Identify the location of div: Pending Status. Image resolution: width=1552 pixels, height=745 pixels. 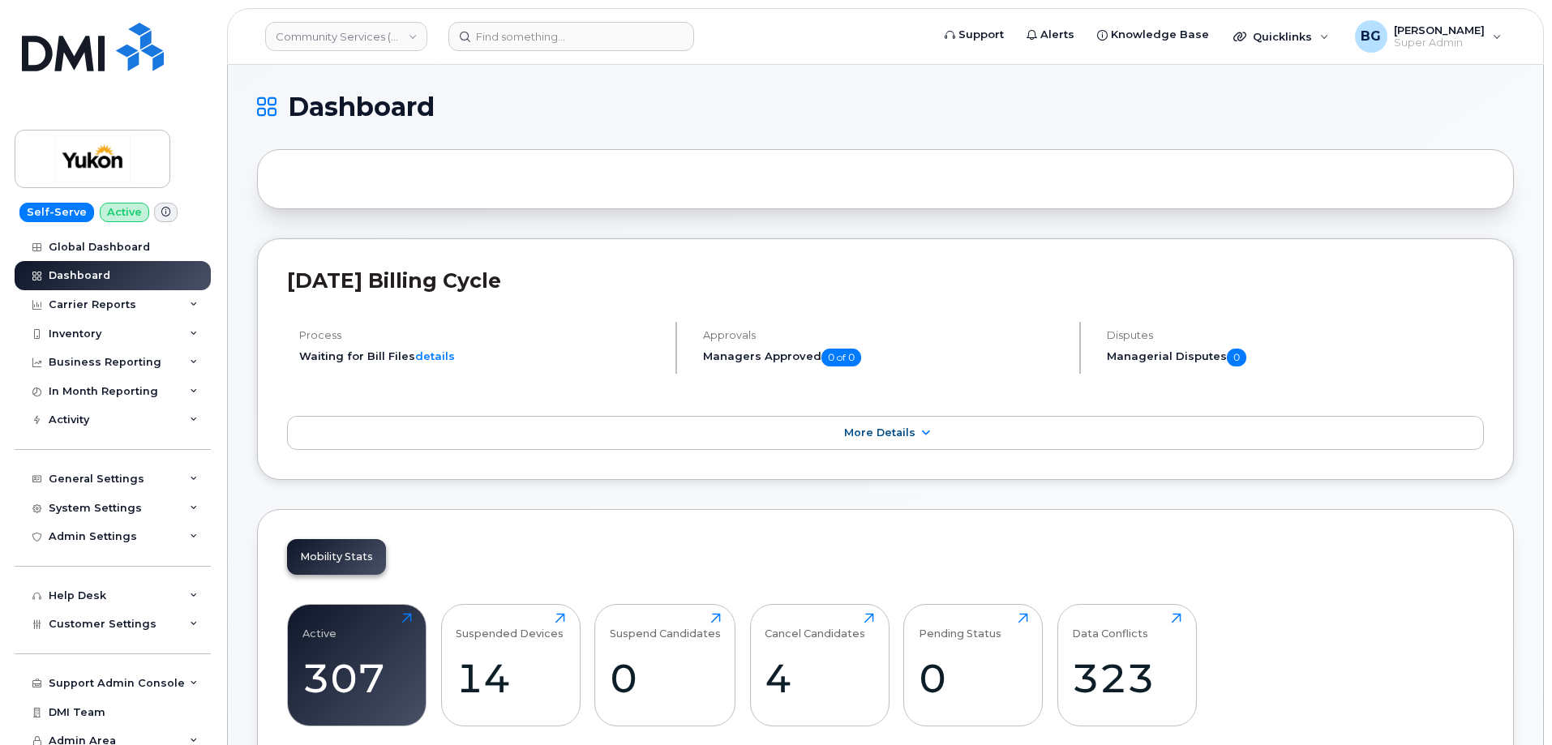
(960, 626).